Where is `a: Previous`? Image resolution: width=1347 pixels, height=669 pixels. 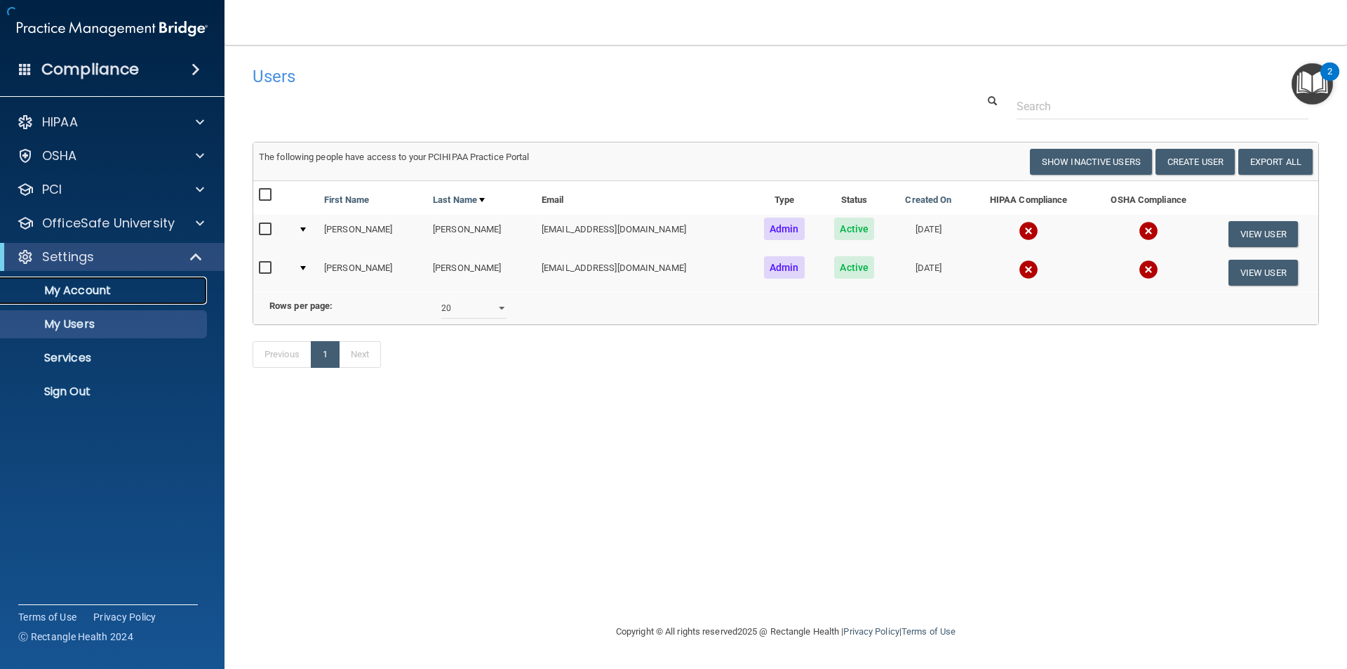
a: Previous is located at coordinates (282, 354).